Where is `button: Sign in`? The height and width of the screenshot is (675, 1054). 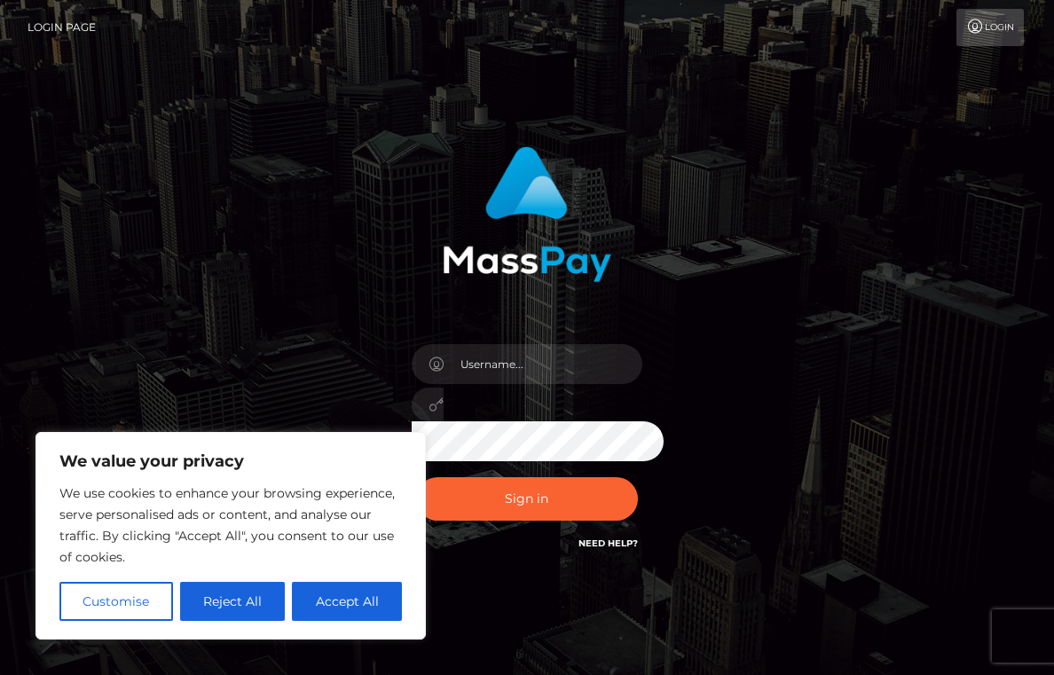
button: Sign in is located at coordinates (527, 499).